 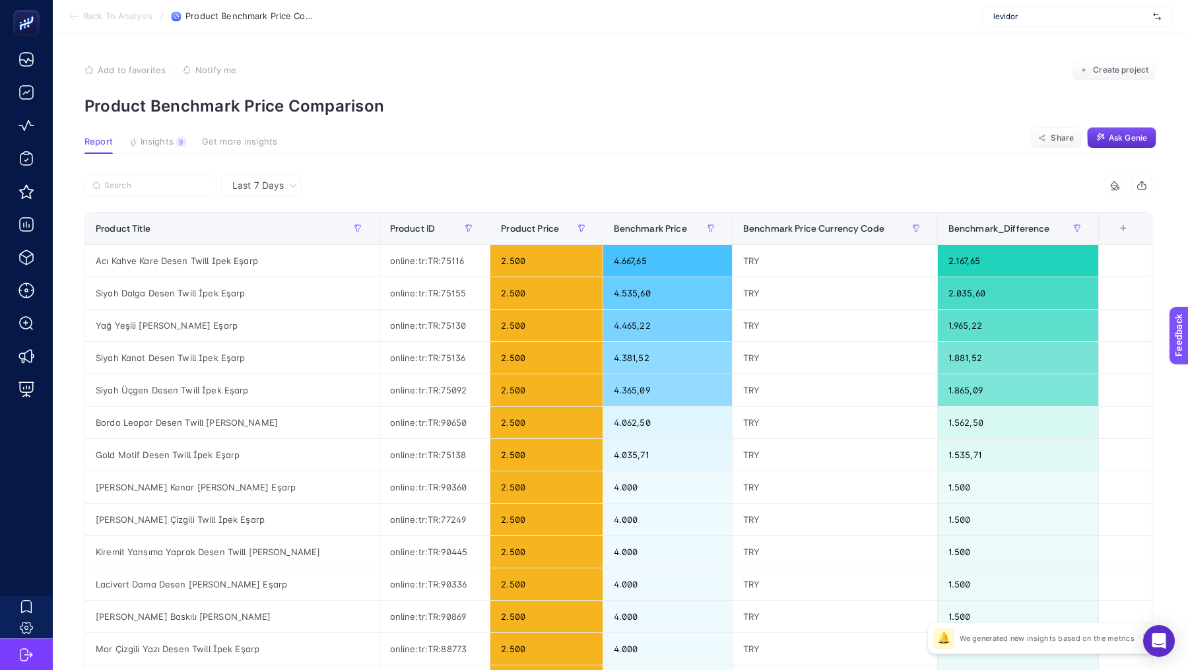 What do you see at coordinates (209, 70) in the screenshot?
I see `button: Notify me` at bounding box center [209, 70].